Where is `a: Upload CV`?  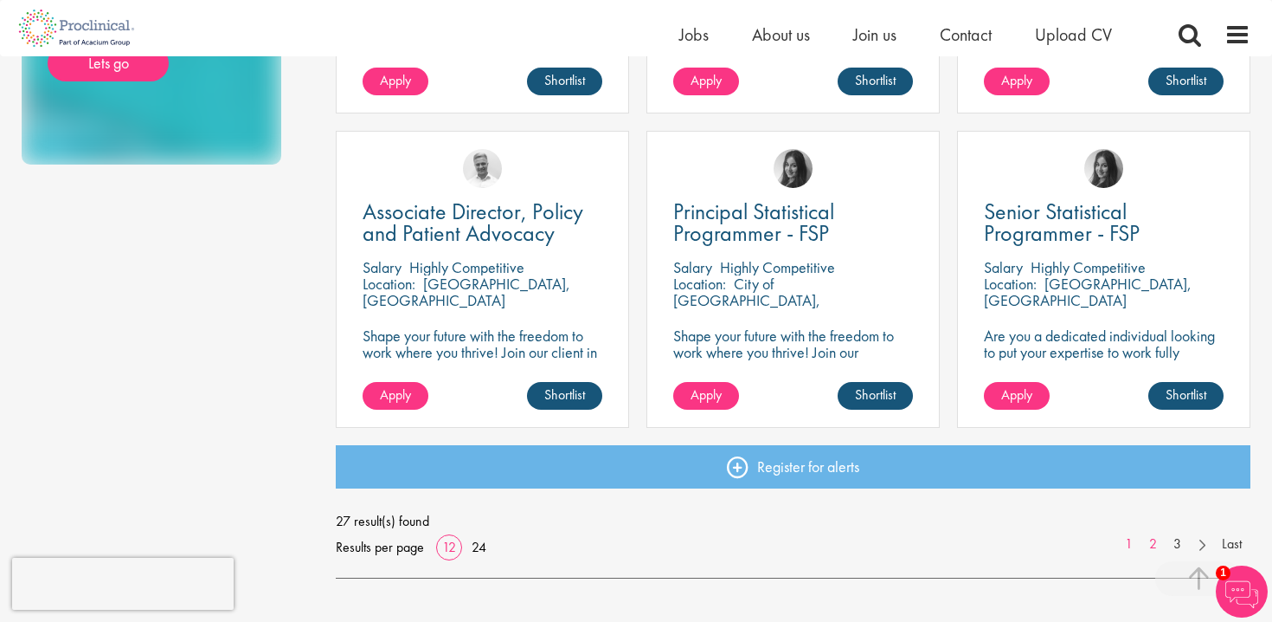
a: Upload CV is located at coordinates (1073, 35).